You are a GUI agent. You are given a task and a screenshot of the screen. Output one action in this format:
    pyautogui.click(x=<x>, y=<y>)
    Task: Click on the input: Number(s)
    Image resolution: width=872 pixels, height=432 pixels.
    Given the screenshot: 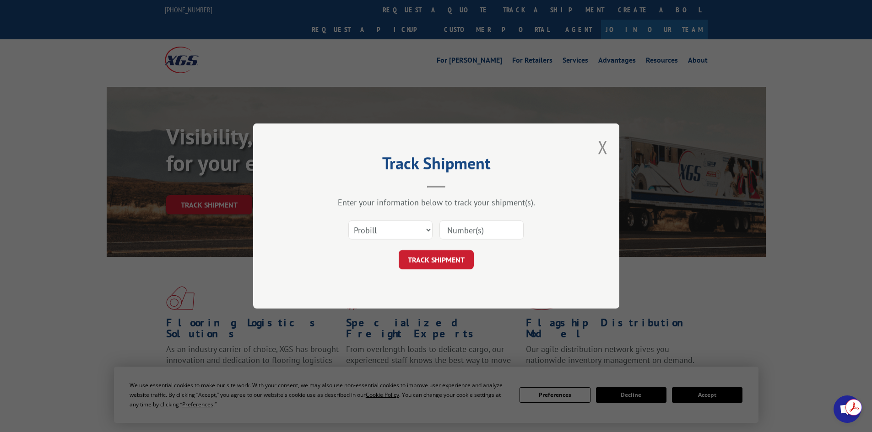 What is the action you would take?
    pyautogui.click(x=481, y=230)
    